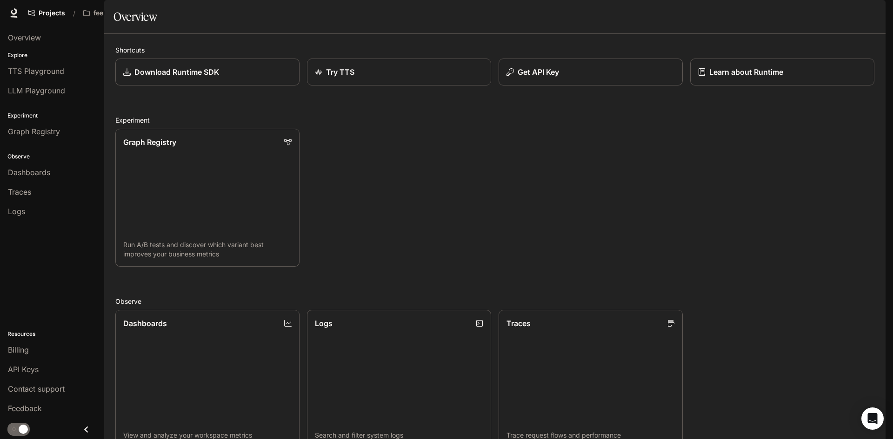 This screenshot has width=893, height=439. Describe the element at coordinates (495, 120) in the screenshot. I see `h2: Experiment` at that location.